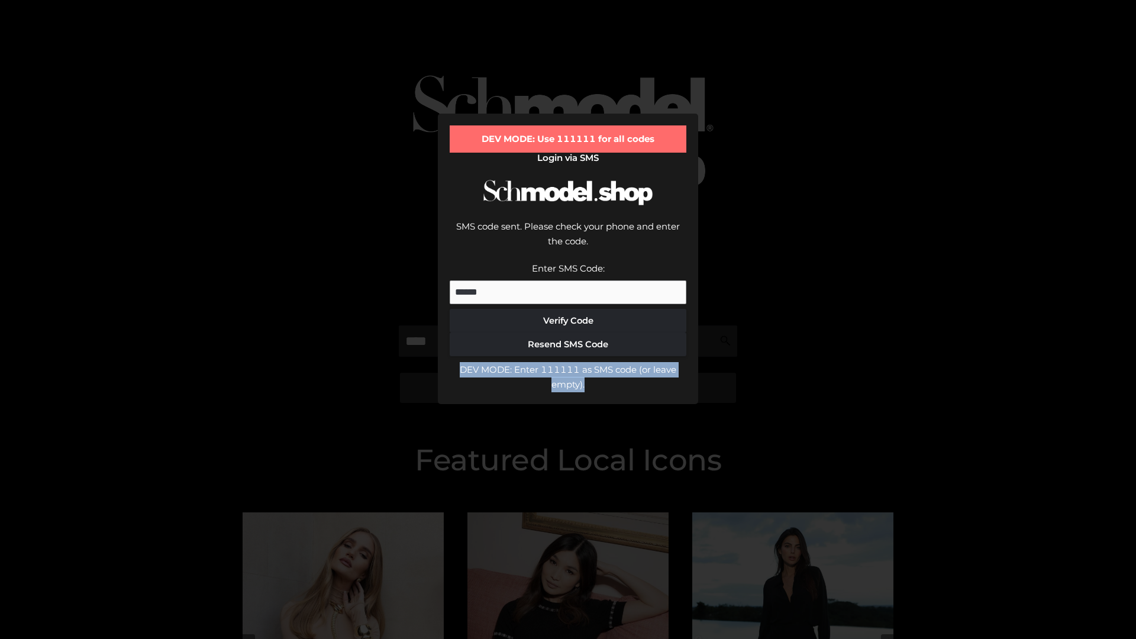 This screenshot has height=639, width=1136. Describe the element at coordinates (568, 344) in the screenshot. I see `button: Resend SMS Code` at that location.